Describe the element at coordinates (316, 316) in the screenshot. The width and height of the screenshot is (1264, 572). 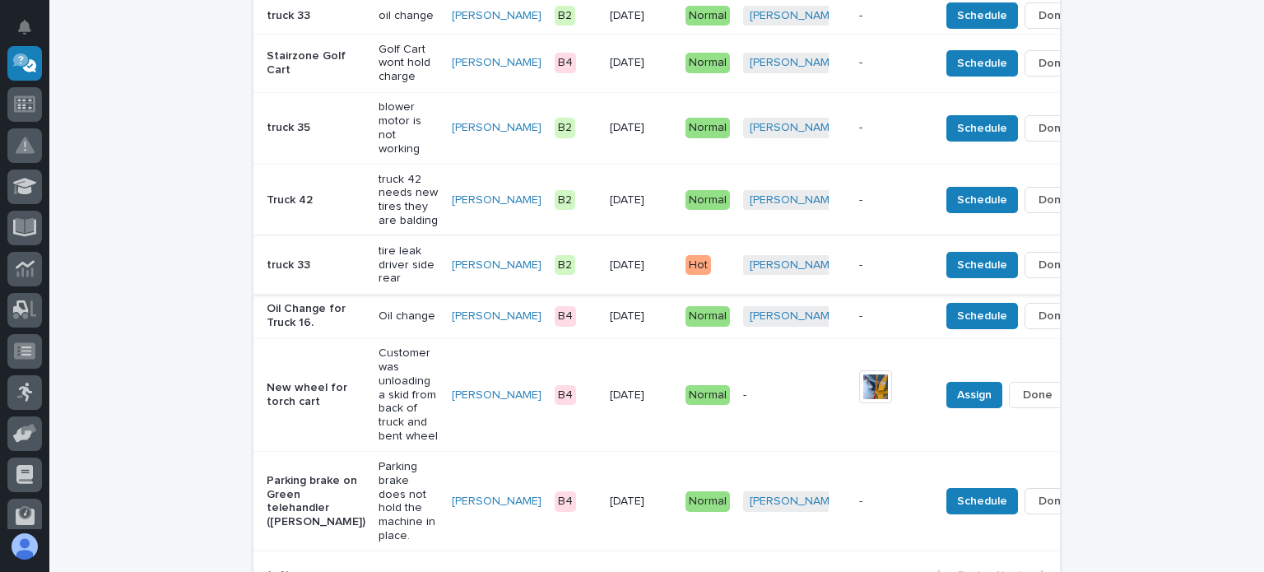
I see `p: Oil Change for Truck 16.` at that location.